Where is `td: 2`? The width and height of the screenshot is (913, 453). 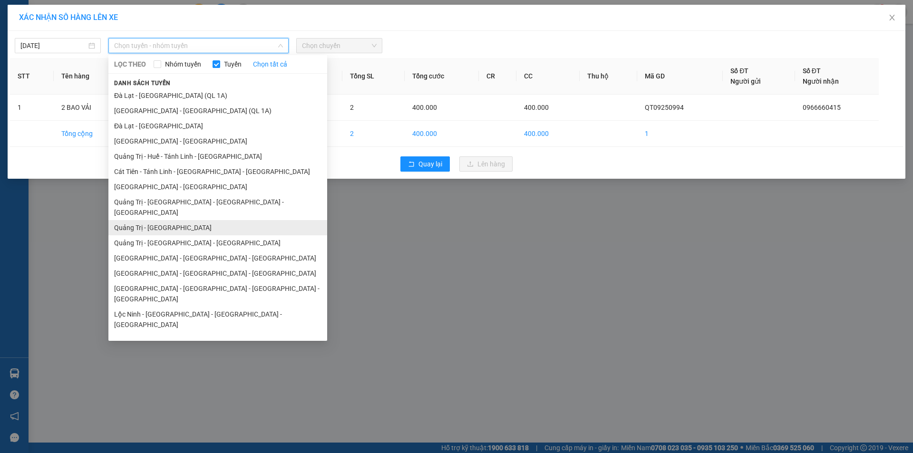 td: 2 is located at coordinates (373, 134).